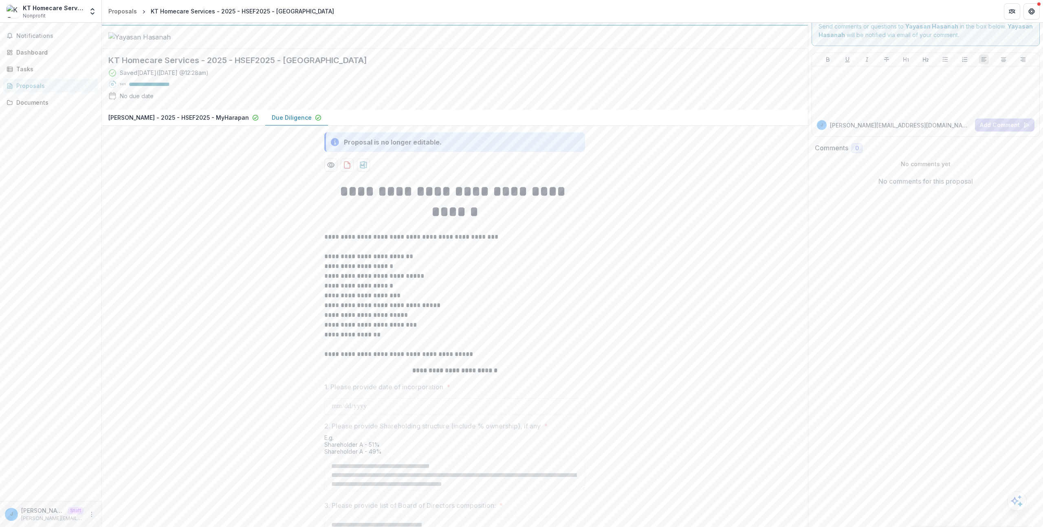 The height and width of the screenshot is (527, 1043). What do you see at coordinates (828, 59) in the screenshot?
I see `button: Bold` at bounding box center [828, 59].